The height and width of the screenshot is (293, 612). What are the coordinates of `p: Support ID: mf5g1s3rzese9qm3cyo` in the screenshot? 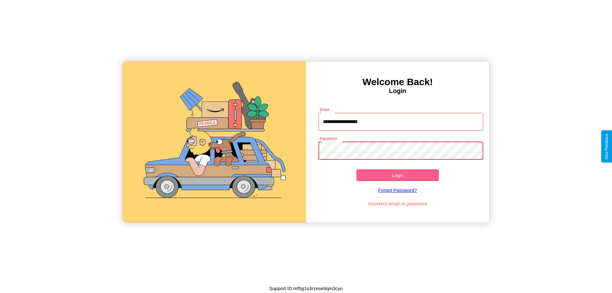 It's located at (306, 288).